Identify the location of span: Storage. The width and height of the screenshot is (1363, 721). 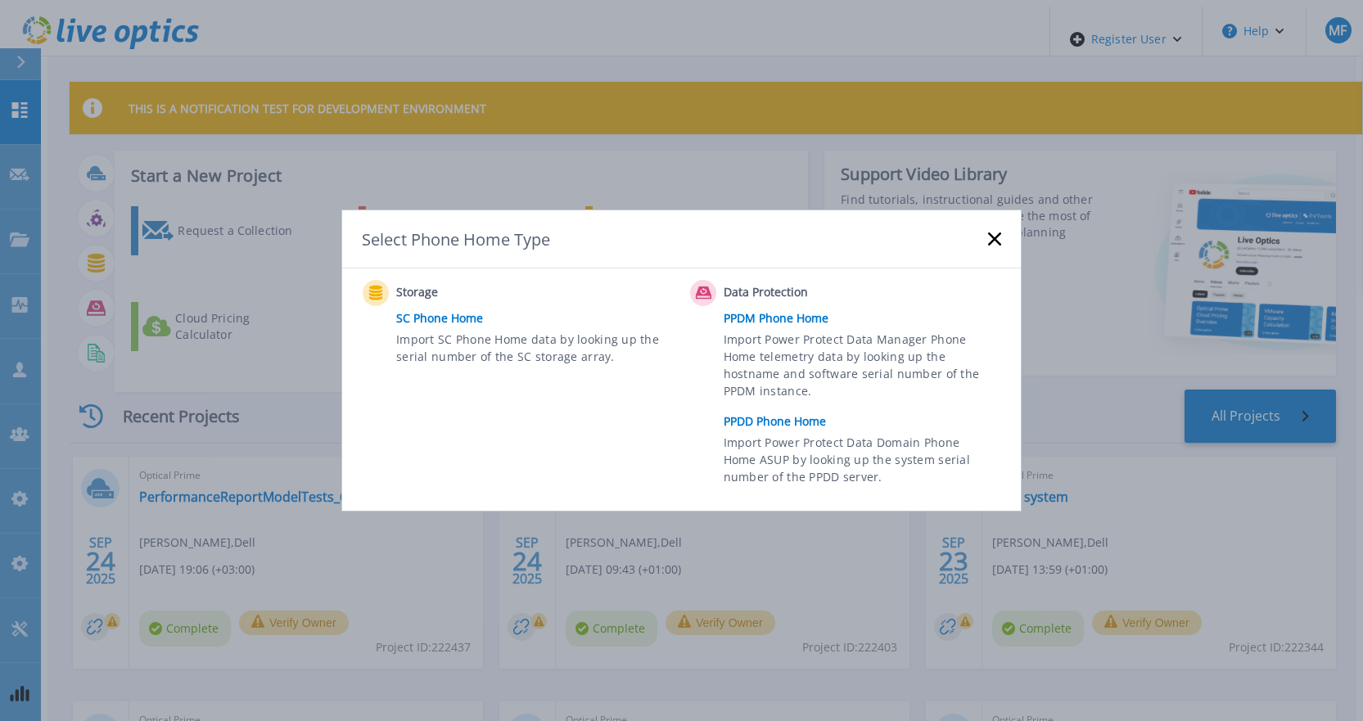
(477, 293).